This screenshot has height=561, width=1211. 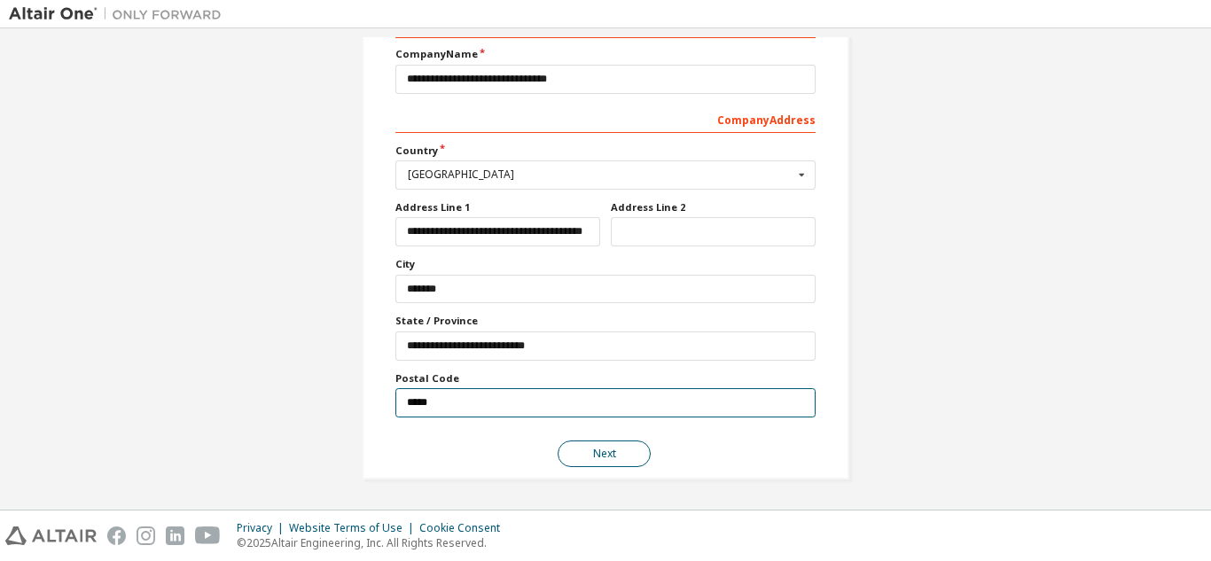 What do you see at coordinates (713, 208) in the screenshot?
I see `label: Address Line 2` at bounding box center [713, 208].